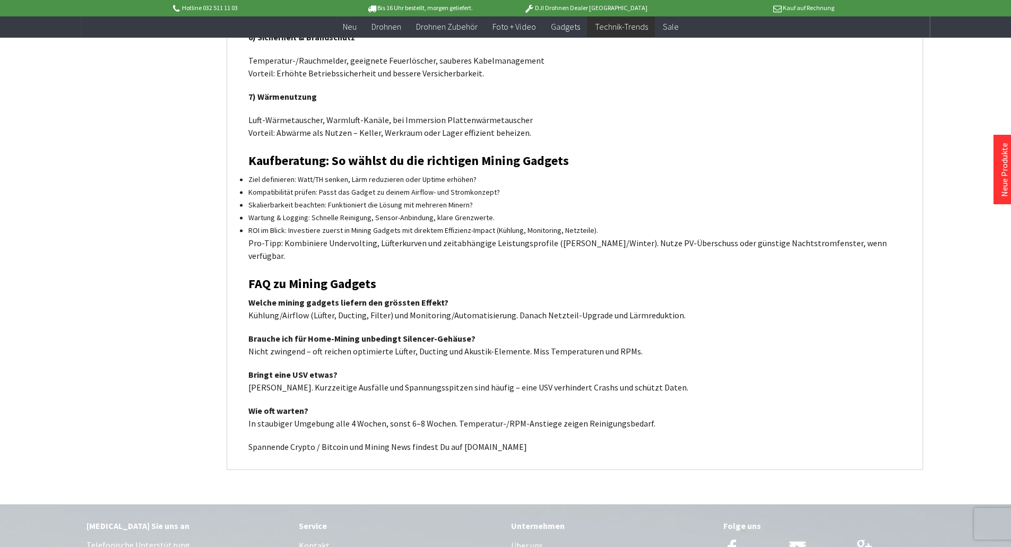 The image size is (1011, 547). I want to click on span: Gadgets, so click(565, 27).